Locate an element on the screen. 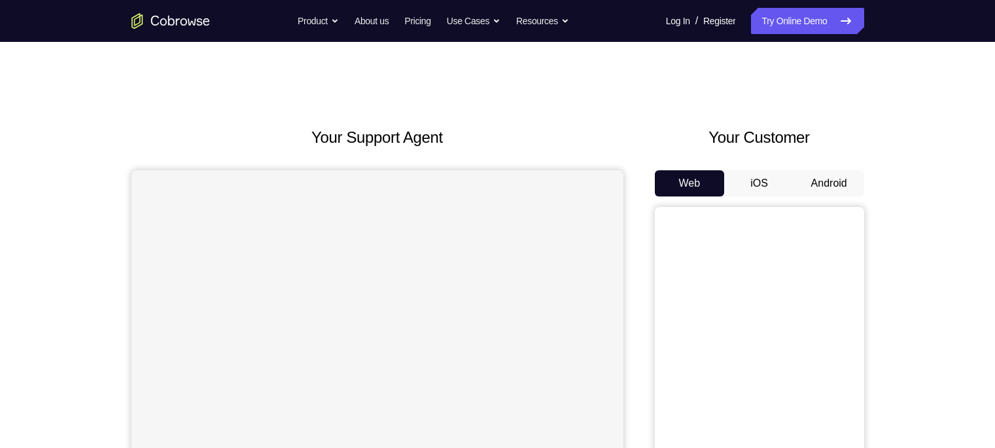  button: Use Cases is located at coordinates (474, 21).